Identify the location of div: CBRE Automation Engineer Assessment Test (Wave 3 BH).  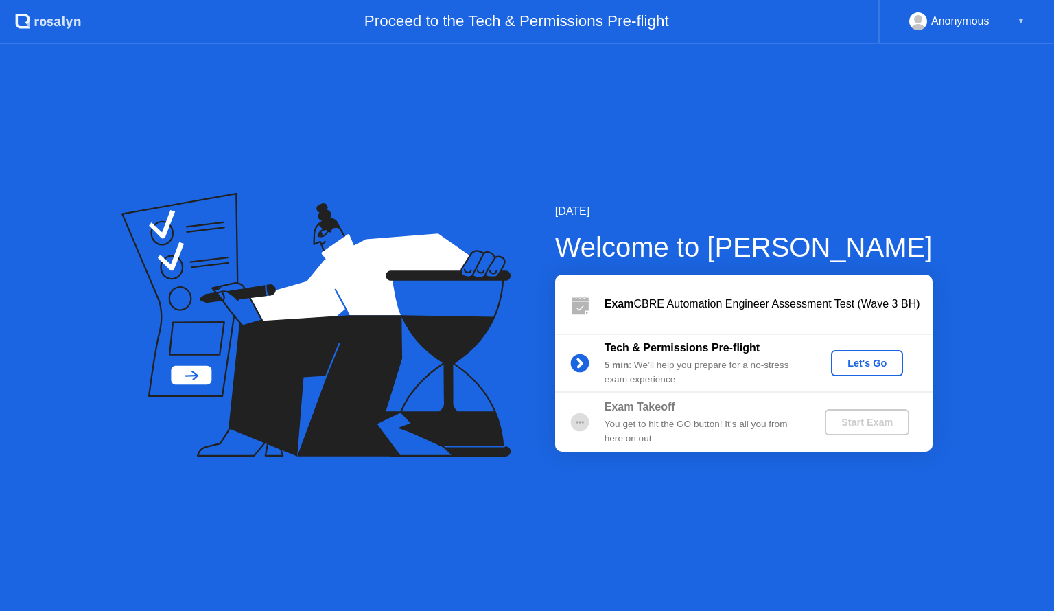
(769, 304).